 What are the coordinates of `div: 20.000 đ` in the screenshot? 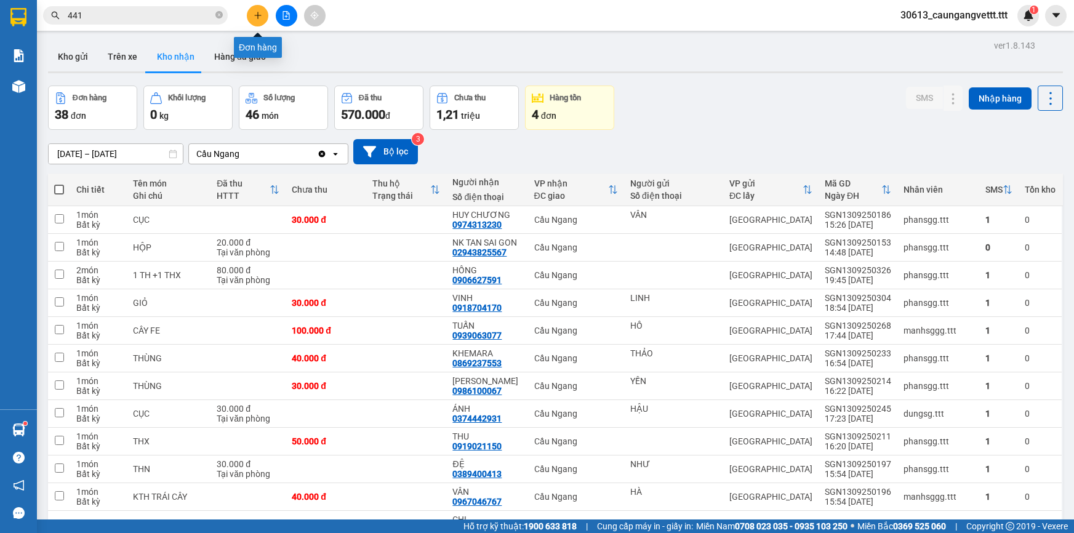 It's located at (248, 242).